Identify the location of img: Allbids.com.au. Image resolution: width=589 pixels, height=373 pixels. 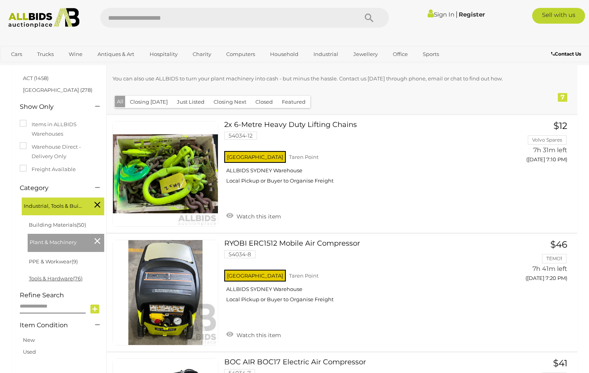
(44, 18).